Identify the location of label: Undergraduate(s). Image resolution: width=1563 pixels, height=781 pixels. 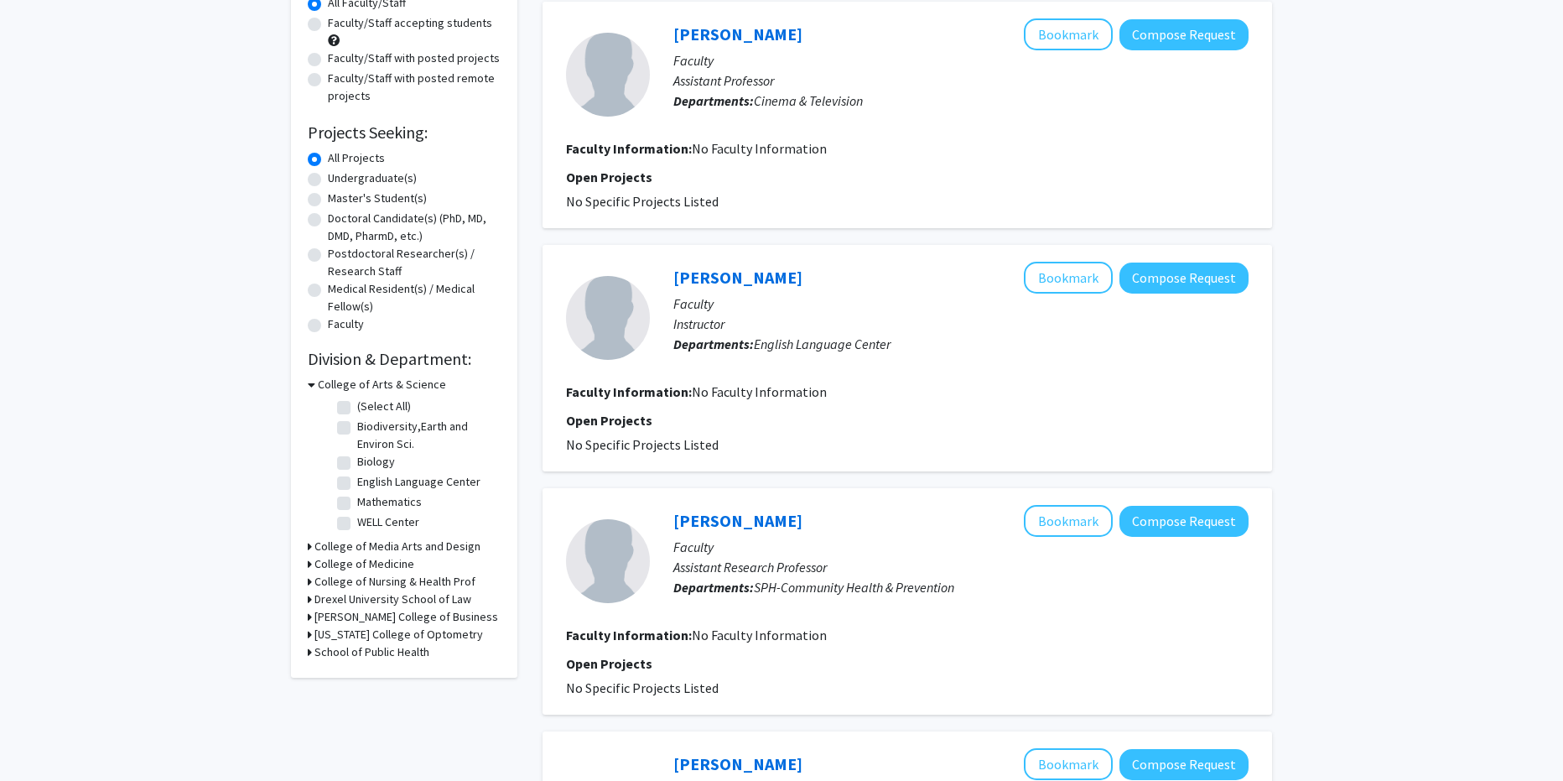
(372, 178).